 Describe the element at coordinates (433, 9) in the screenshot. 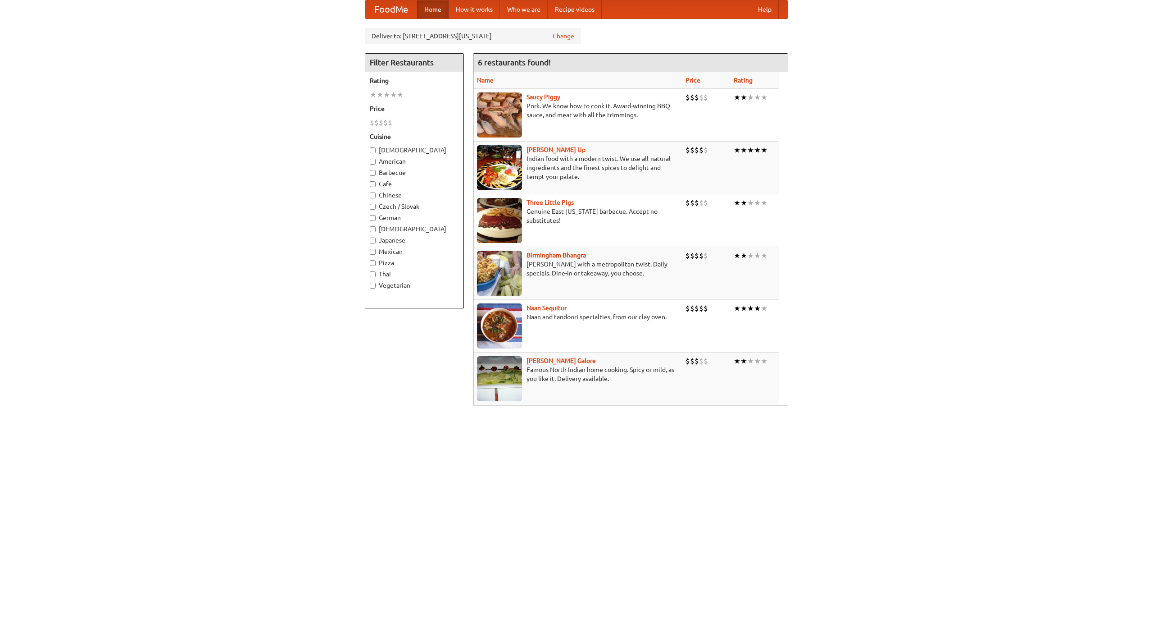

I see `a: Home` at that location.